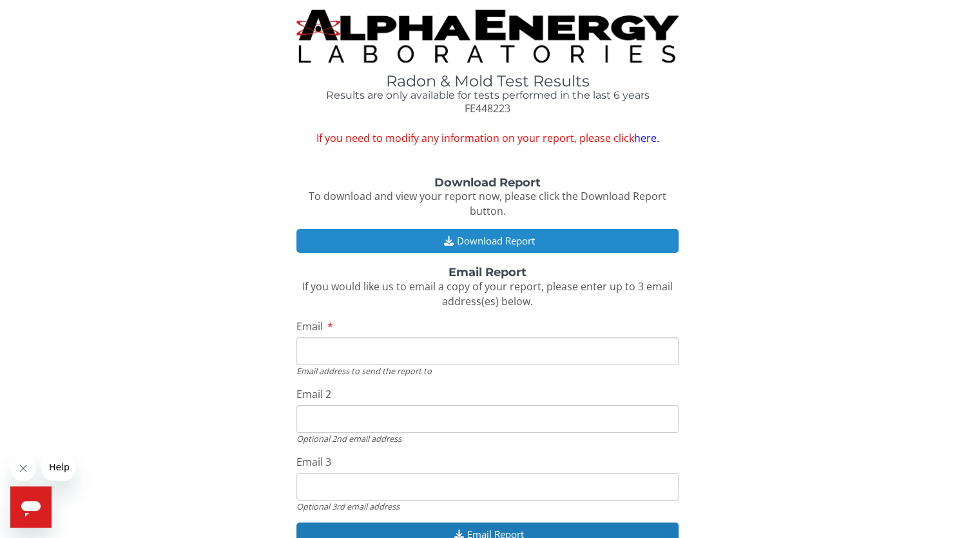 Image resolution: width=975 pixels, height=538 pixels. I want to click on span: Email 3, so click(314, 461).